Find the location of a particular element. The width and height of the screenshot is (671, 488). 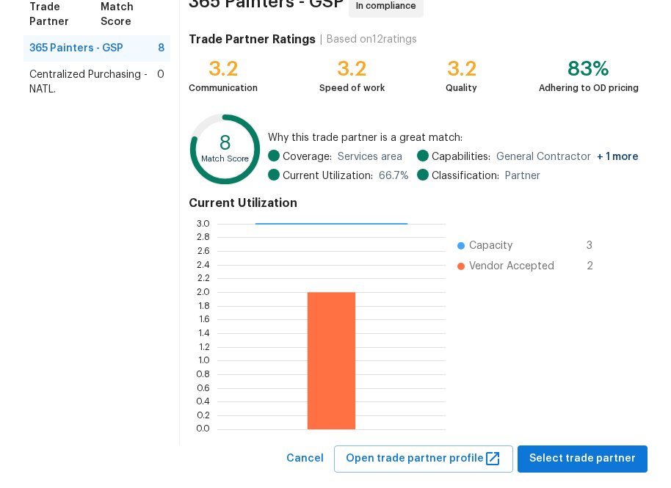

text: 0.8 is located at coordinates (203, 375).